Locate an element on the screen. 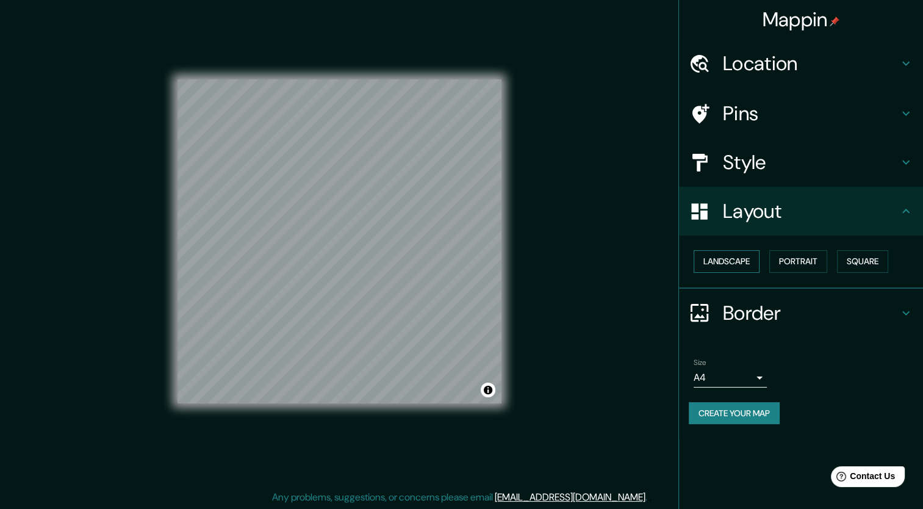  label: Size is located at coordinates (700, 362).